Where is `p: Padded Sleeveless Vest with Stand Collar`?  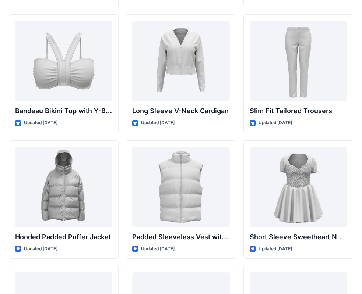 p: Padded Sleeveless Vest with Stand Collar is located at coordinates (181, 237).